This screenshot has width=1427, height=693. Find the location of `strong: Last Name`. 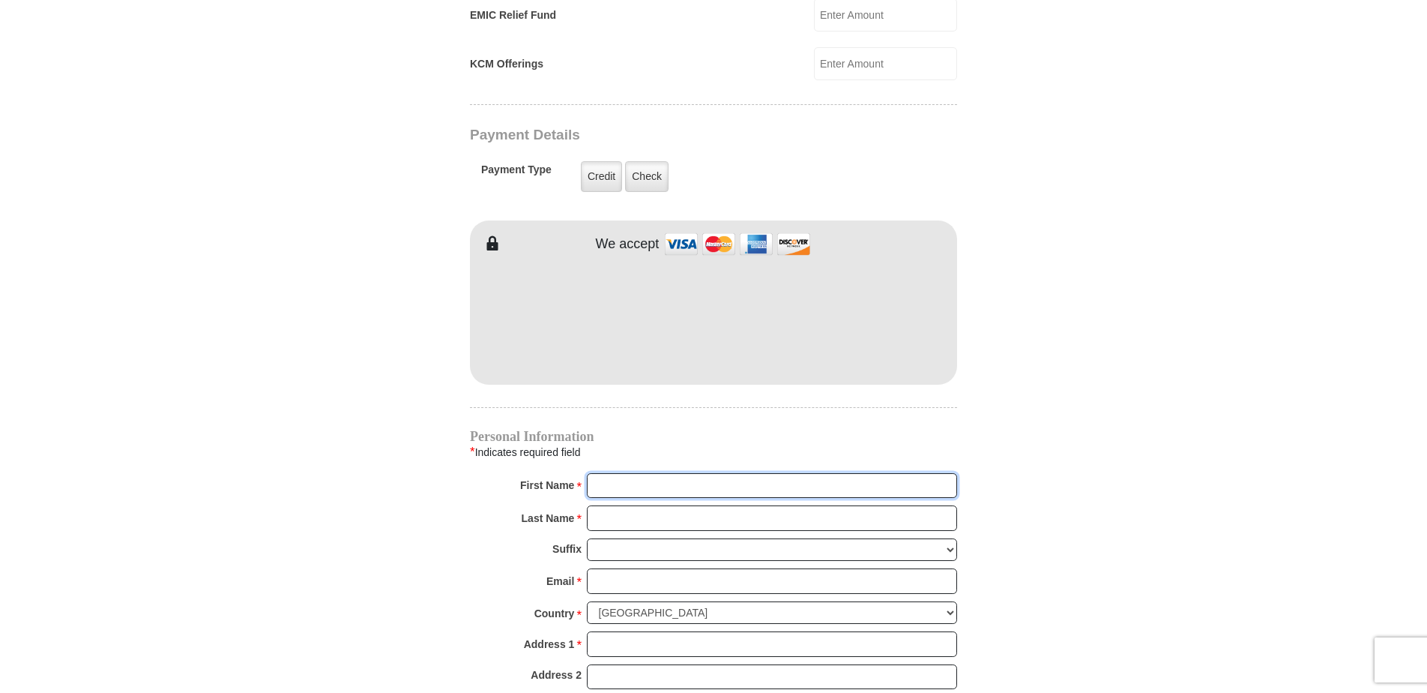

strong: Last Name is located at coordinates (548, 518).